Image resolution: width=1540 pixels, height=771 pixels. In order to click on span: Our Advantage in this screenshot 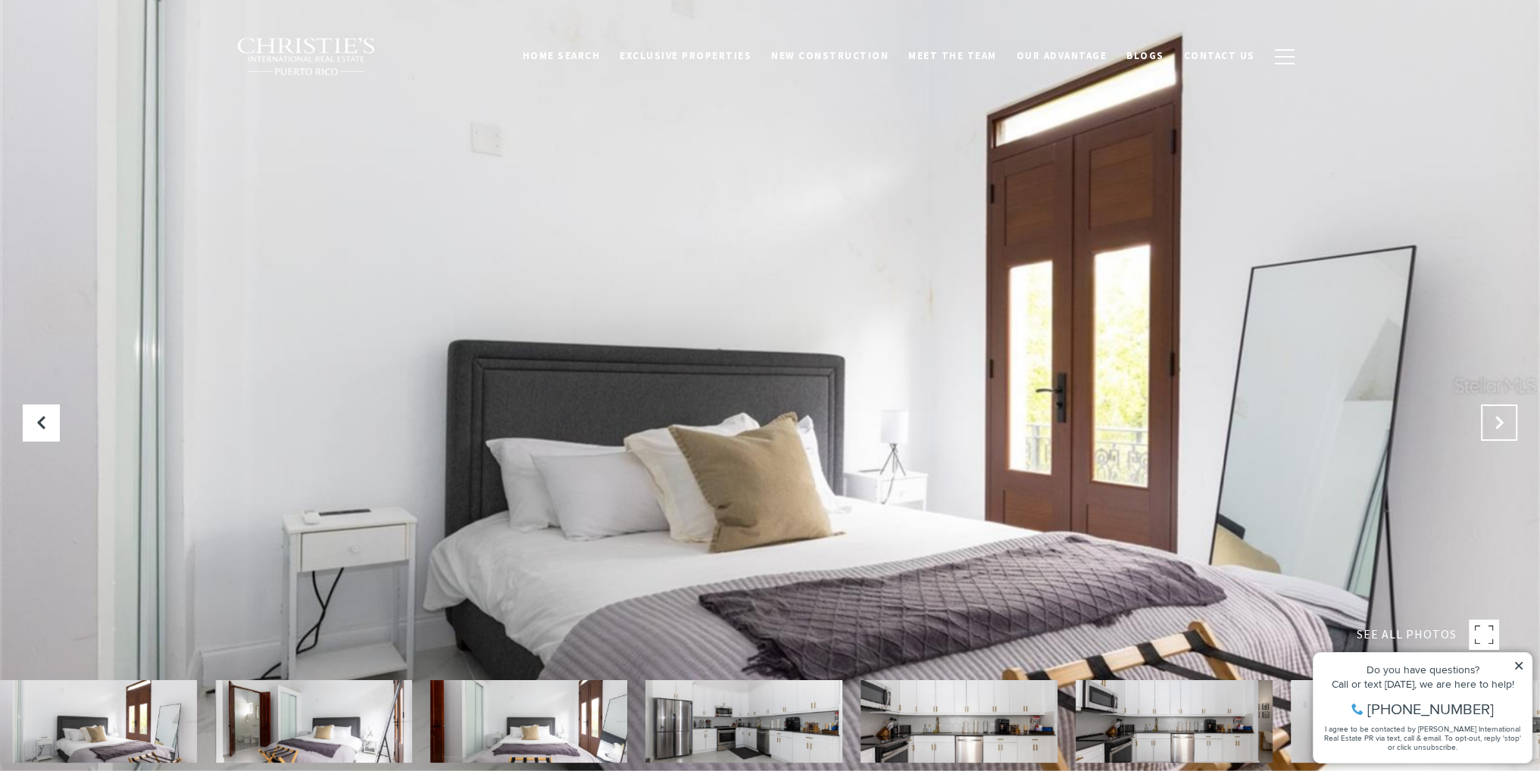, I will do `click(1062, 55)`.